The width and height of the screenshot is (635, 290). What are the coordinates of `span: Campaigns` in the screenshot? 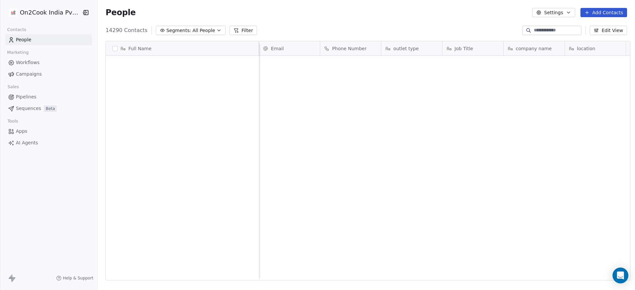 It's located at (29, 74).